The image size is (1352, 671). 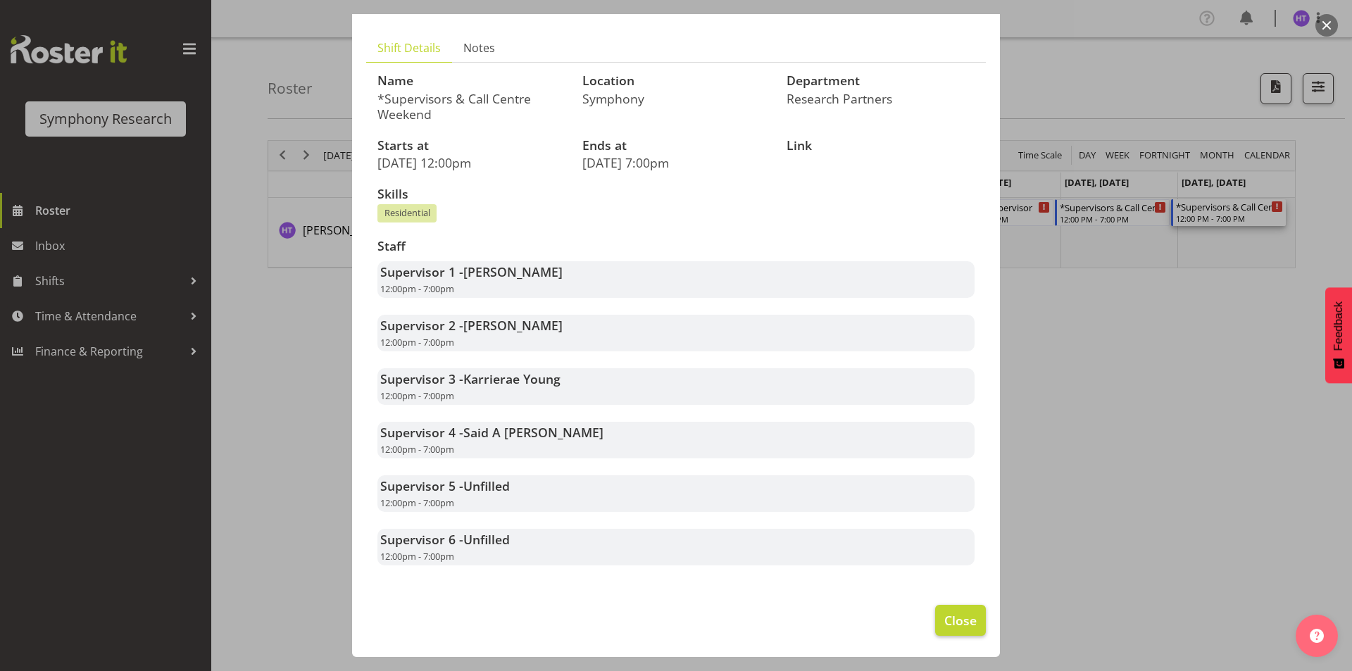 What do you see at coordinates (409, 48) in the screenshot?
I see `span: Shift Details` at bounding box center [409, 48].